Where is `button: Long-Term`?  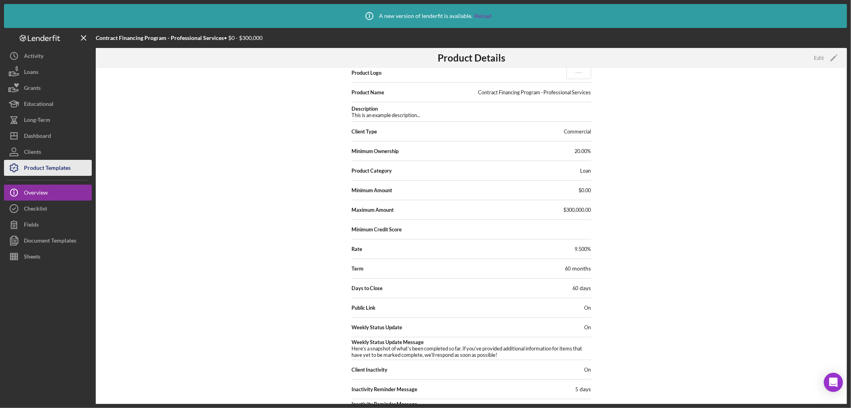 button: Long-Term is located at coordinates (48, 120).